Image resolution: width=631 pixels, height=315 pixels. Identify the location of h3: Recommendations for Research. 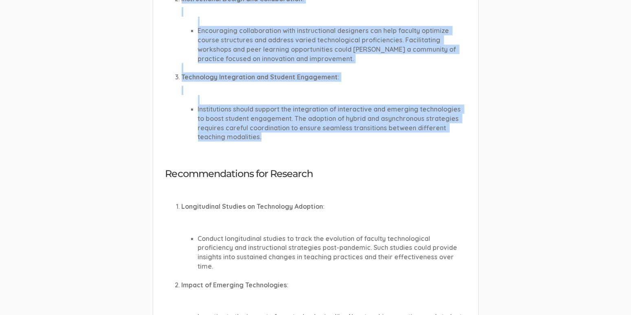
(316, 174).